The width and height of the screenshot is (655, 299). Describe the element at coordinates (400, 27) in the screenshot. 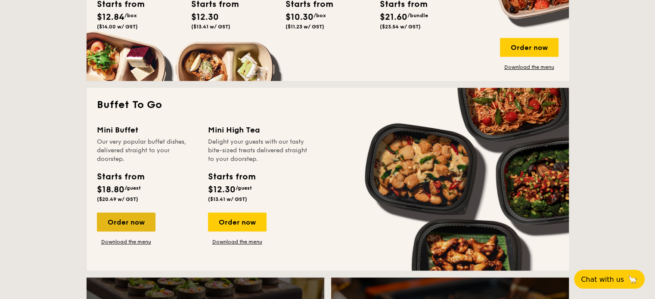

I see `span: ($23.54 w/ GST)` at that location.